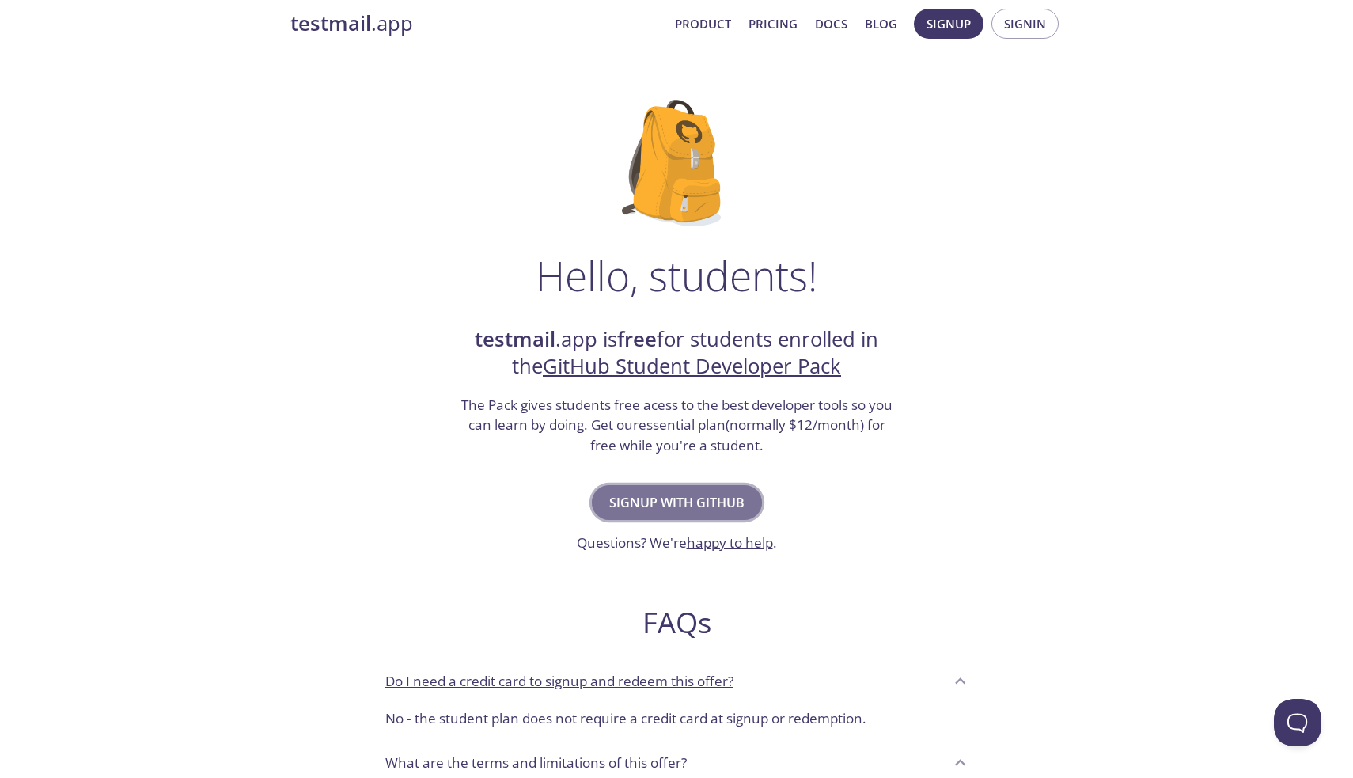  What do you see at coordinates (773, 24) in the screenshot?
I see `a: Pricing` at bounding box center [773, 24].